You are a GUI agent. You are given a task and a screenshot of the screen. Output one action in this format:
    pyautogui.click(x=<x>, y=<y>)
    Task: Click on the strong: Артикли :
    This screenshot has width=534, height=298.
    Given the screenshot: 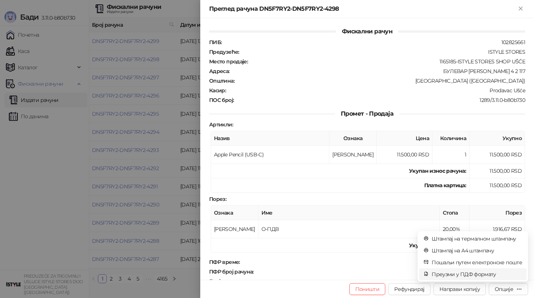 What is the action you would take?
    pyautogui.click(x=221, y=125)
    